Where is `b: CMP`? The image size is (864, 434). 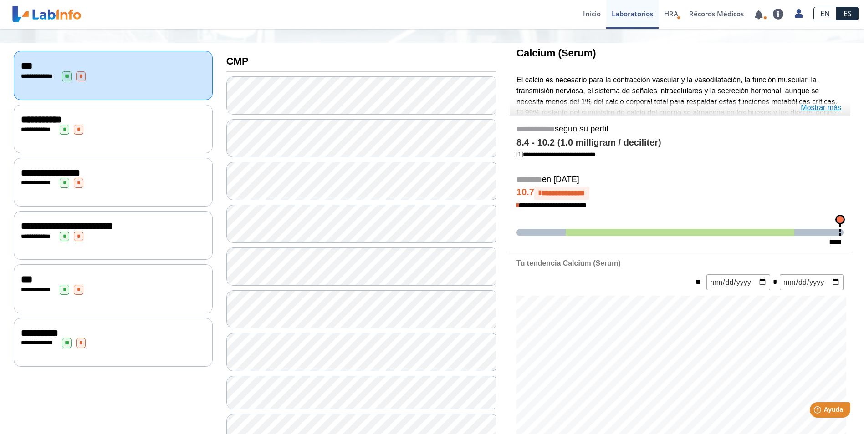
b: CMP is located at coordinates (237, 61).